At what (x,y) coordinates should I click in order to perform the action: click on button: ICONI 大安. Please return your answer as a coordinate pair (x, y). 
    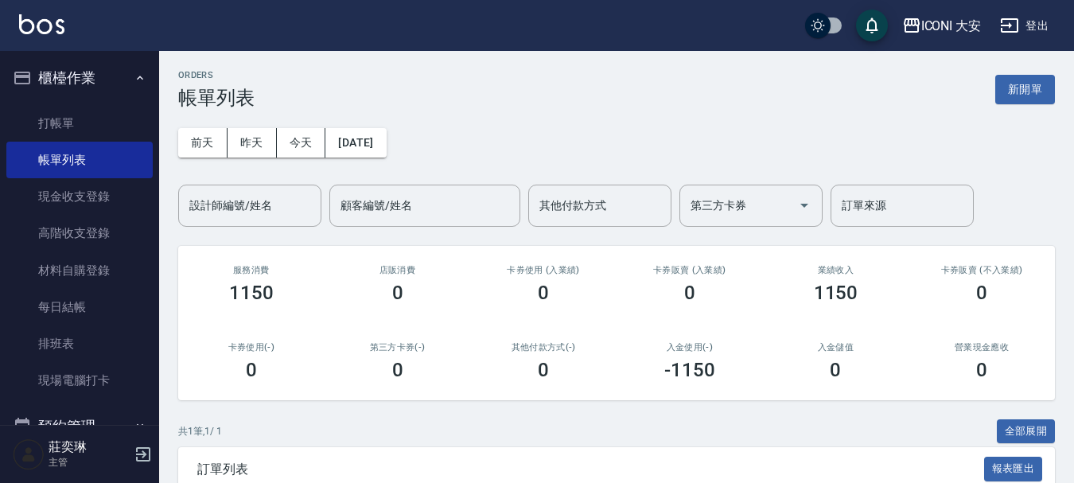
    Looking at the image, I should click on (942, 25).